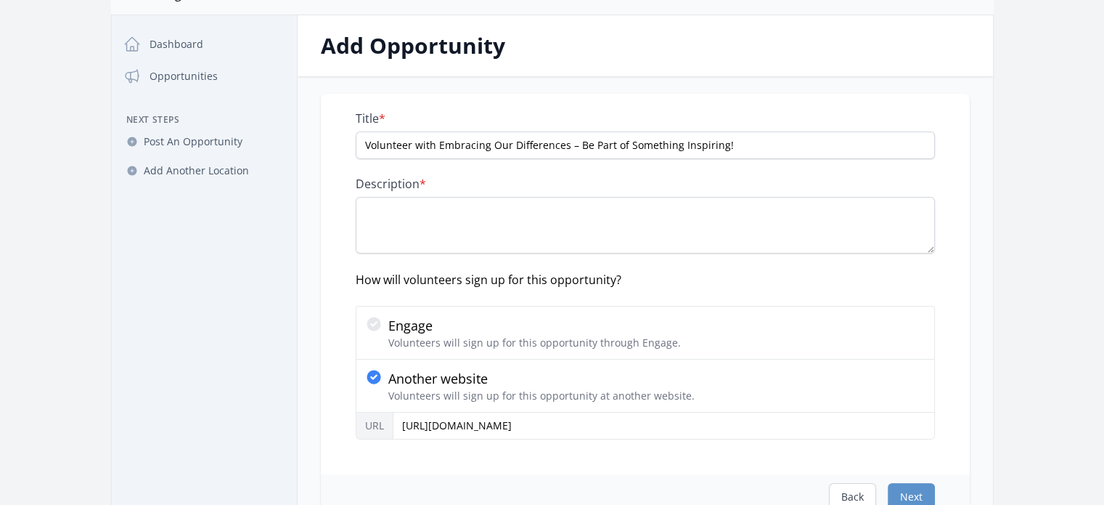  What do you see at coordinates (664, 426) in the screenshot?
I see `input: https://www.example.com` at bounding box center [664, 426].